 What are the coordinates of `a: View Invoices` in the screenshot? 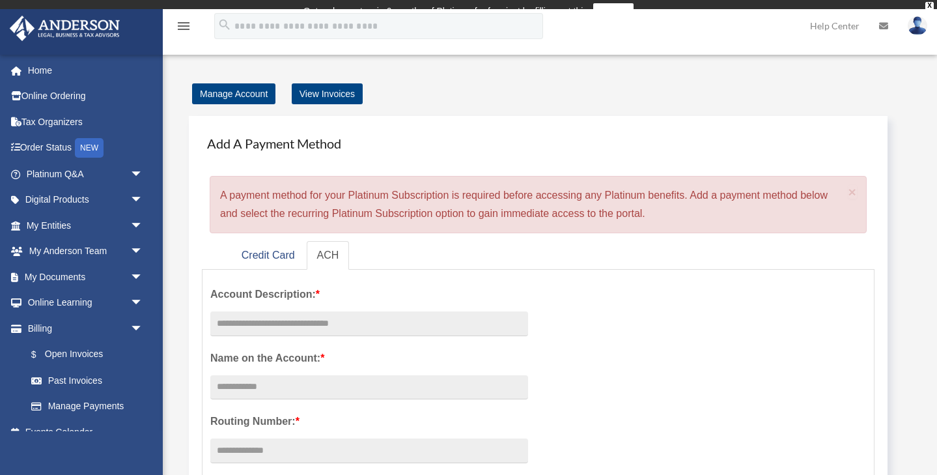 It's located at (327, 94).